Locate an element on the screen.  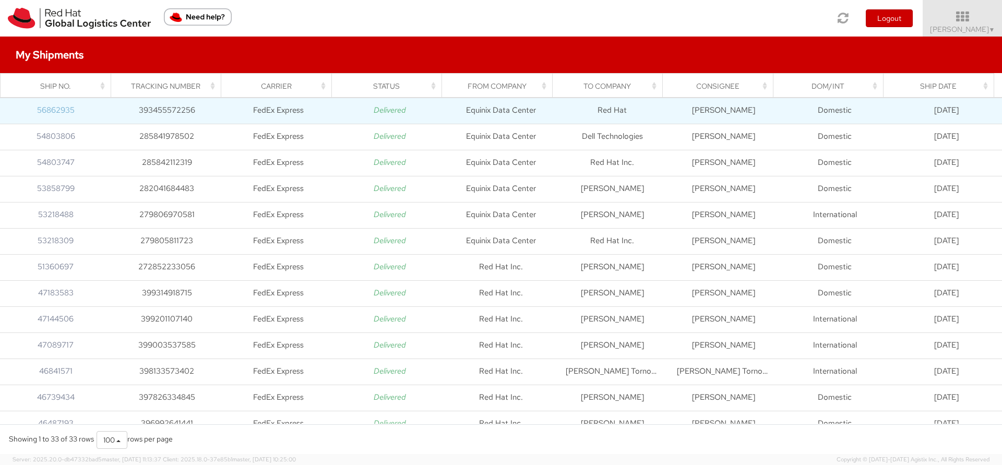
div: rows per page is located at coordinates (135, 440).